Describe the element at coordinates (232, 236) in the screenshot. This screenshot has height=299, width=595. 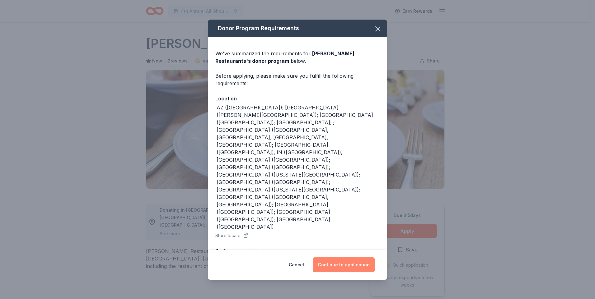
I see `button: Store locator` at that location.